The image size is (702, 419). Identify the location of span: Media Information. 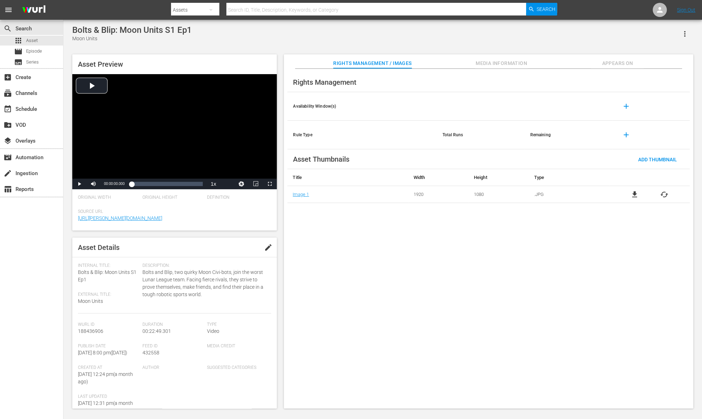
(502, 63).